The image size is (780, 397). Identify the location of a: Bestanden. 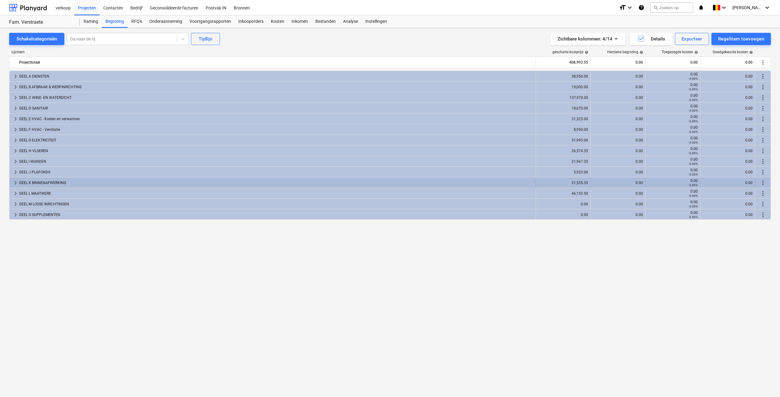
(325, 22).